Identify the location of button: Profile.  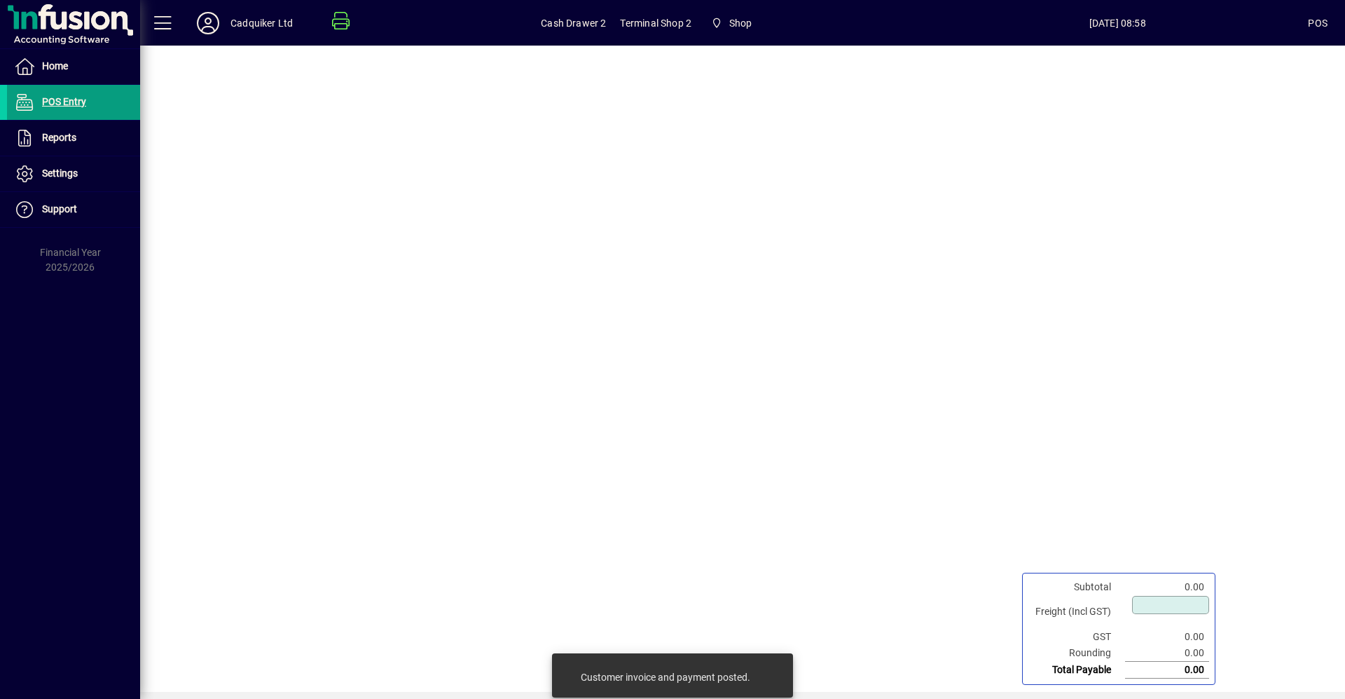
(208, 23).